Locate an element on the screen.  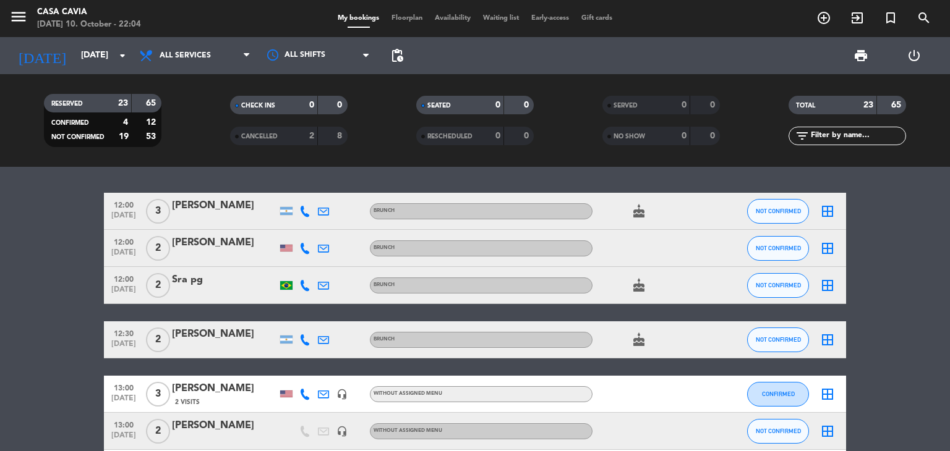
span: My bookings is located at coordinates (358, 18).